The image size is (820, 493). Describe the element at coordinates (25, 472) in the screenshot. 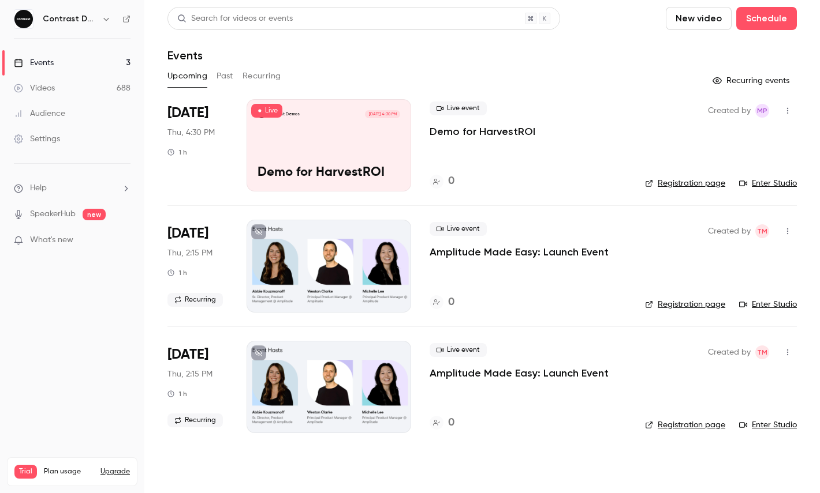

I see `span: Trial` at that location.